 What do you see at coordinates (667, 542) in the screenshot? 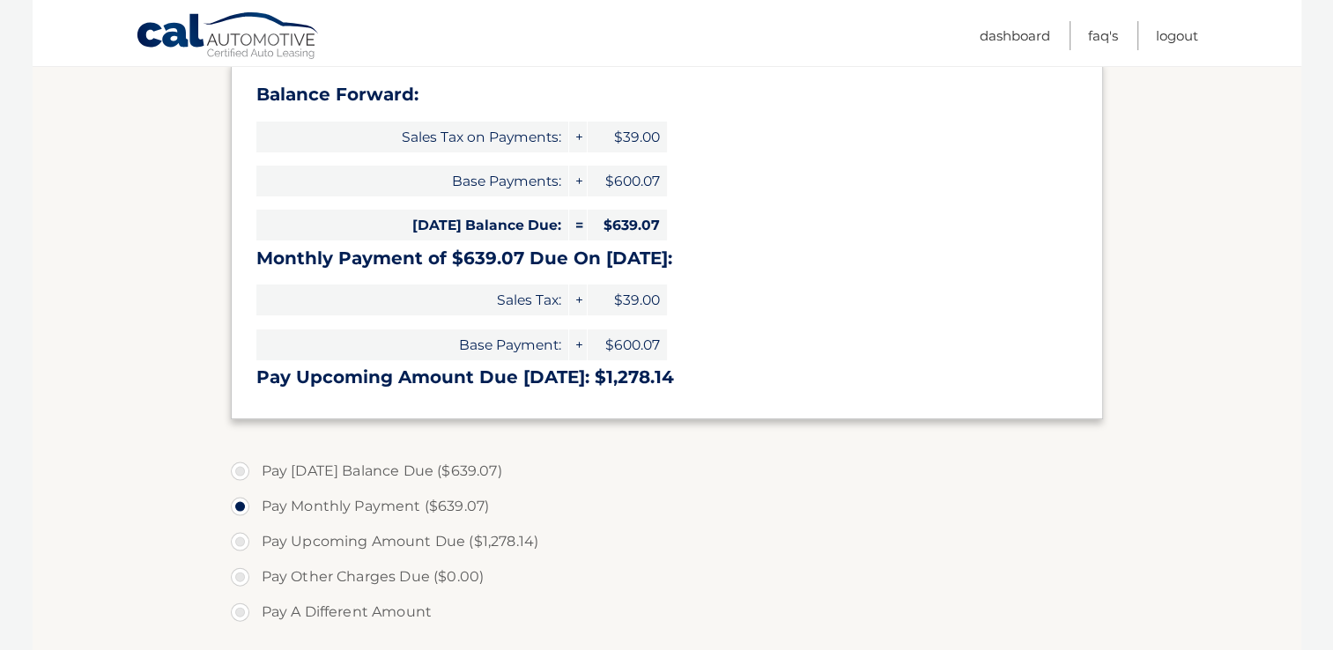
I see `label: Pay Upcoming Amount Due ($1,278.14)` at bounding box center [667, 542].